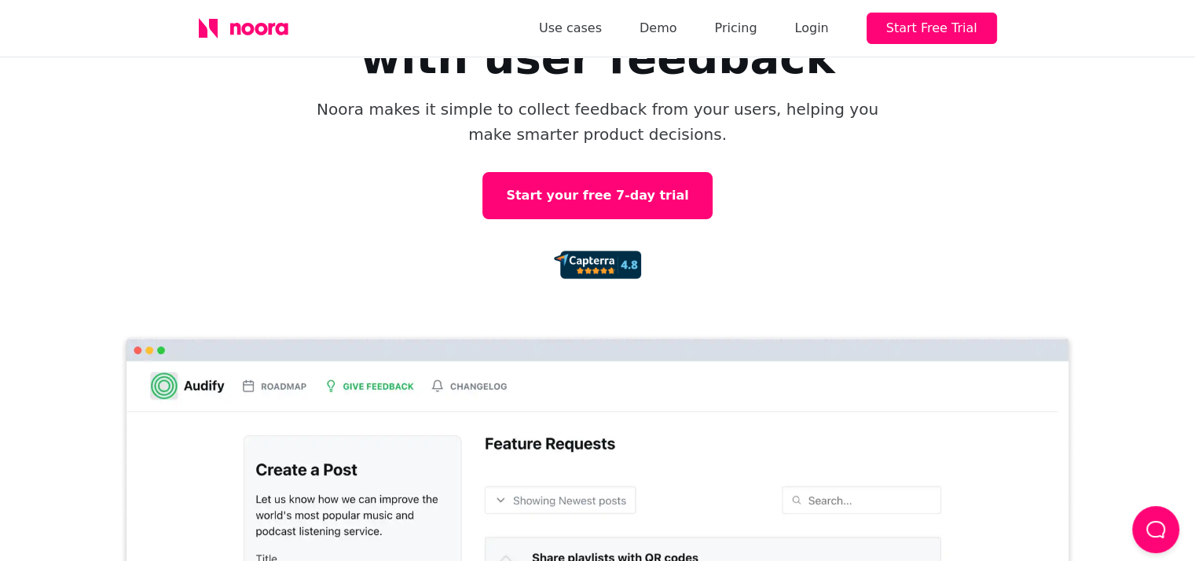 This screenshot has height=561, width=1195. I want to click on button: Load Chat, so click(1156, 530).